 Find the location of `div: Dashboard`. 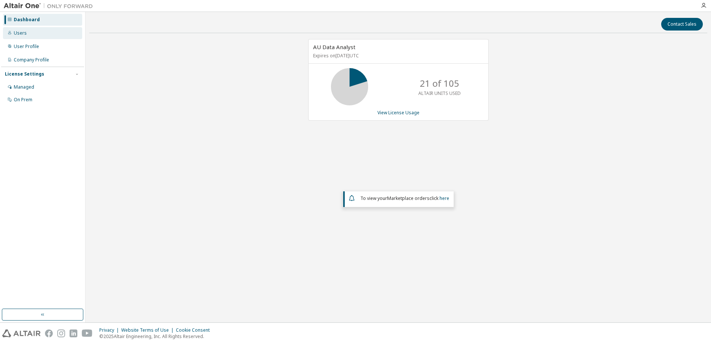

div: Dashboard is located at coordinates (27, 20).